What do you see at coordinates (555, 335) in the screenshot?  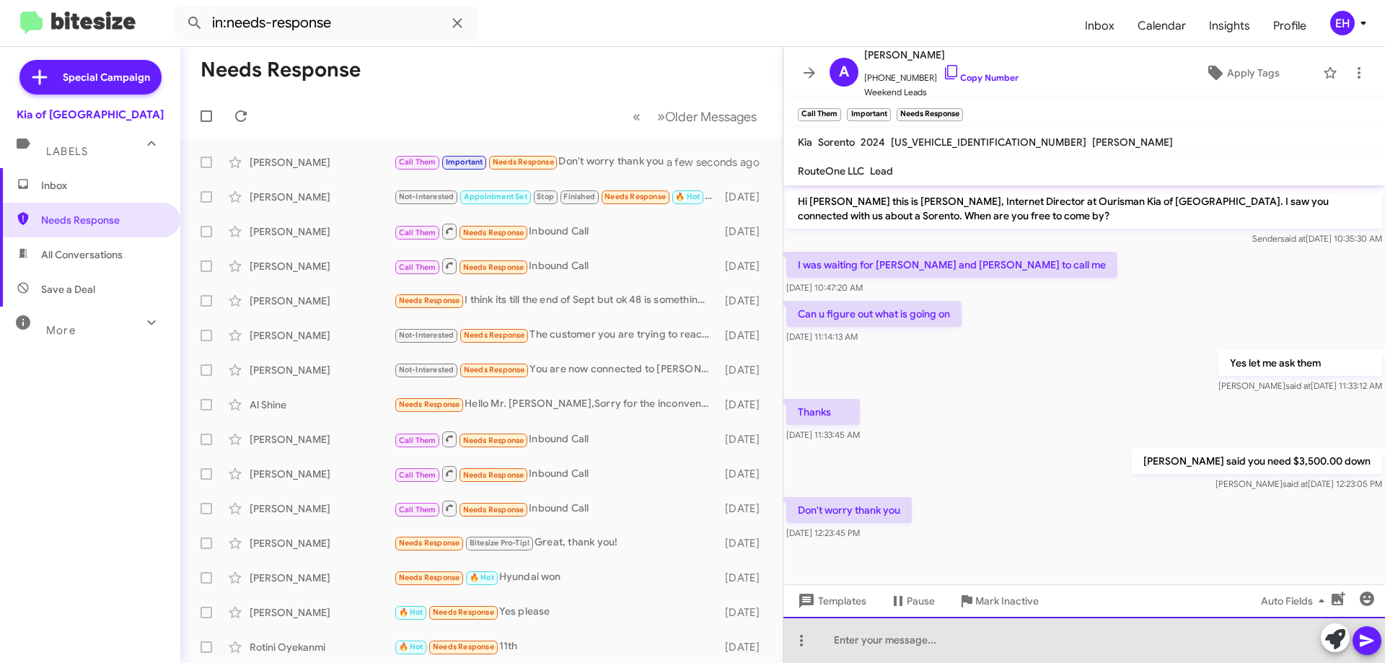 I see `div: The customer you are trying to reach has already left the conversation.` at bounding box center [555, 335].